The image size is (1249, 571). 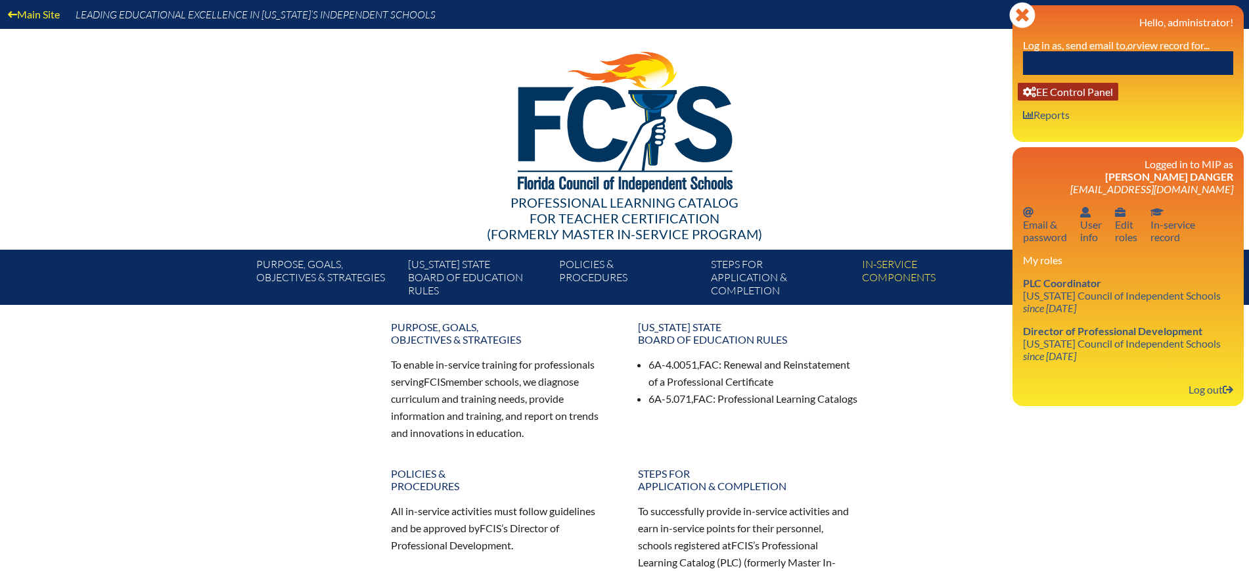 I want to click on i: or, so click(x=1132, y=45).